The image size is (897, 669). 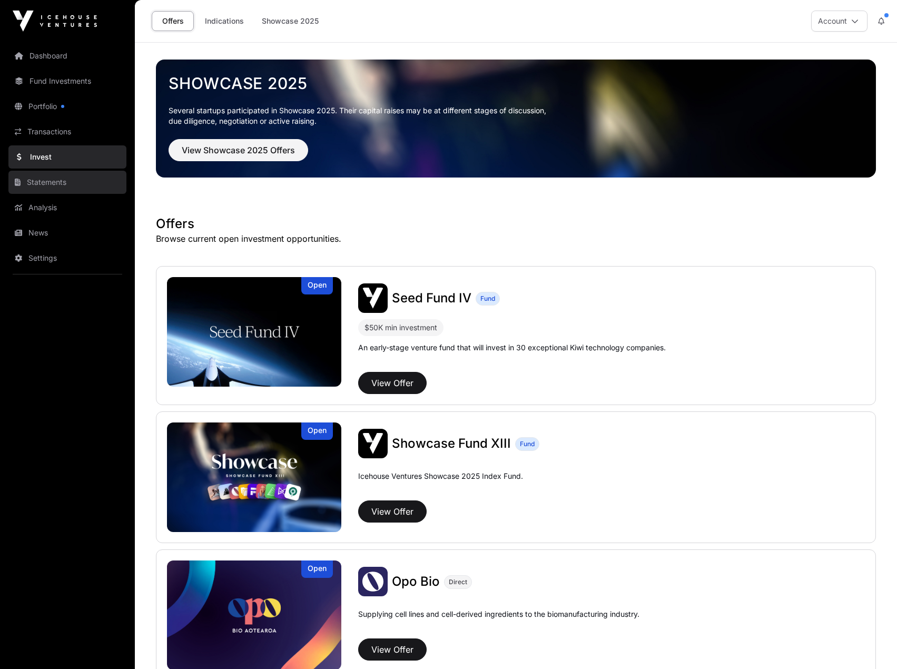 What do you see at coordinates (55, 21) in the screenshot?
I see `img: Icehouse Ventures Logo` at bounding box center [55, 21].